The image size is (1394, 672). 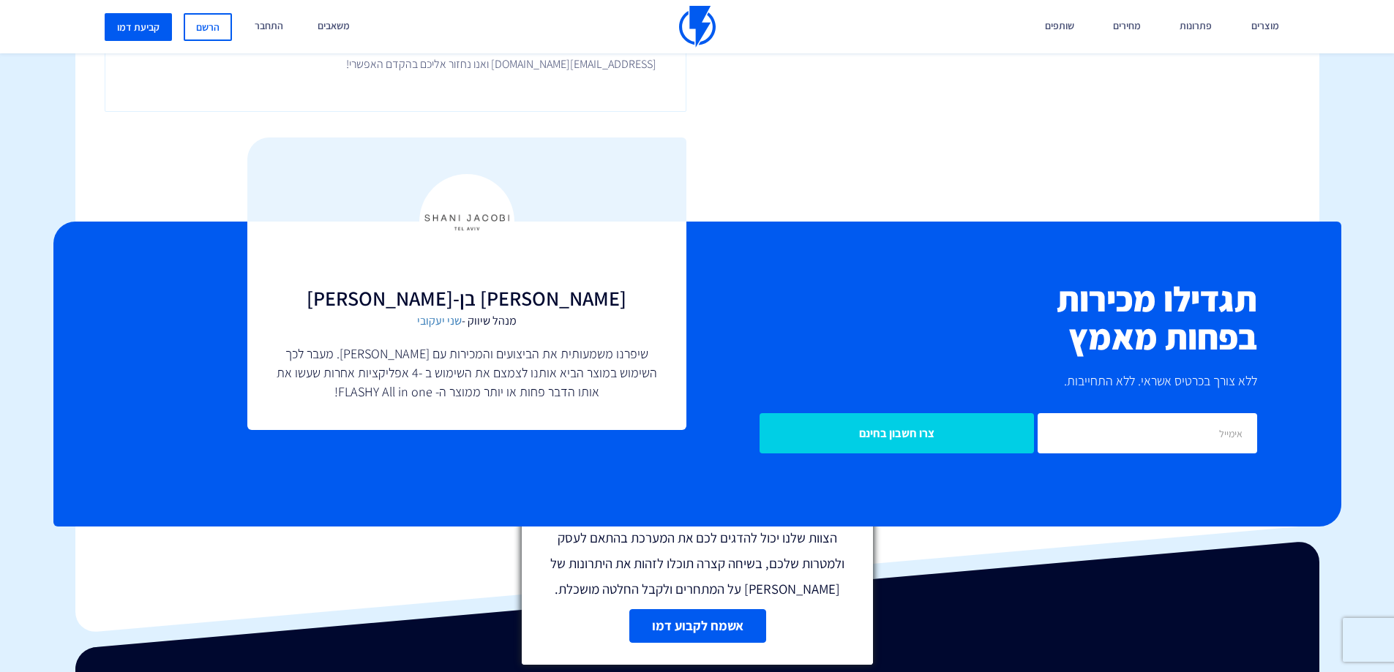 I want to click on p: ללא צורך בכרטיס אשראי. ללא התחייבות., so click(x=982, y=381).